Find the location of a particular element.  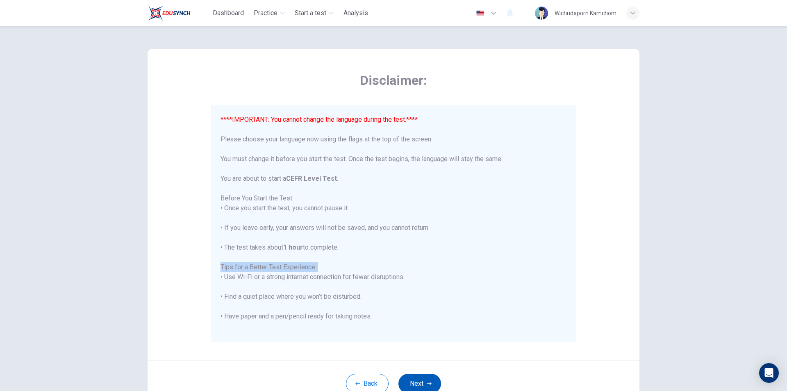

span: Start a test is located at coordinates (310, 13).